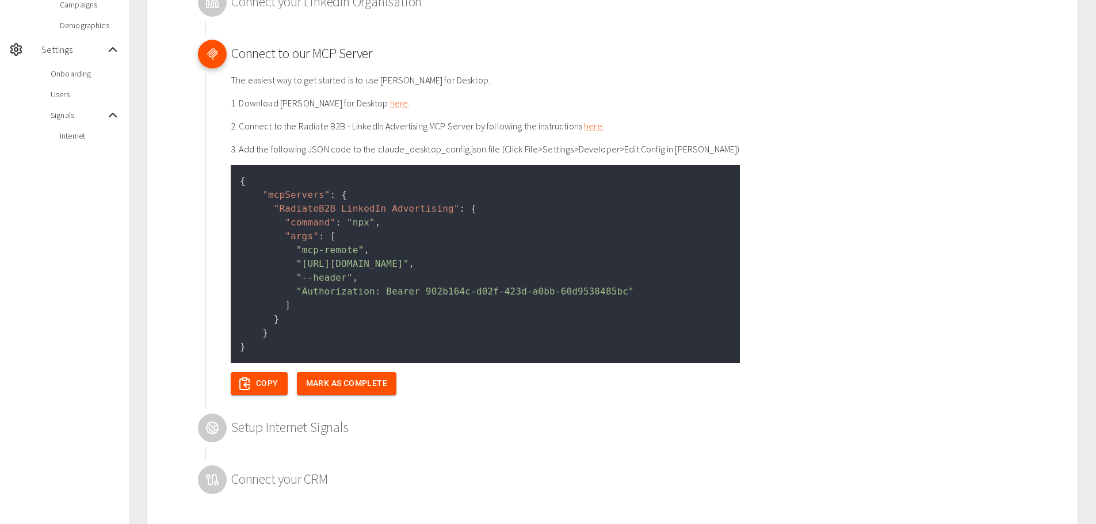  What do you see at coordinates (485, 126) in the screenshot?
I see `p: 2. Connect to the Radiate B2B - LinkedIn Advertising MCP Server by following the instructions .` at bounding box center [485, 126].